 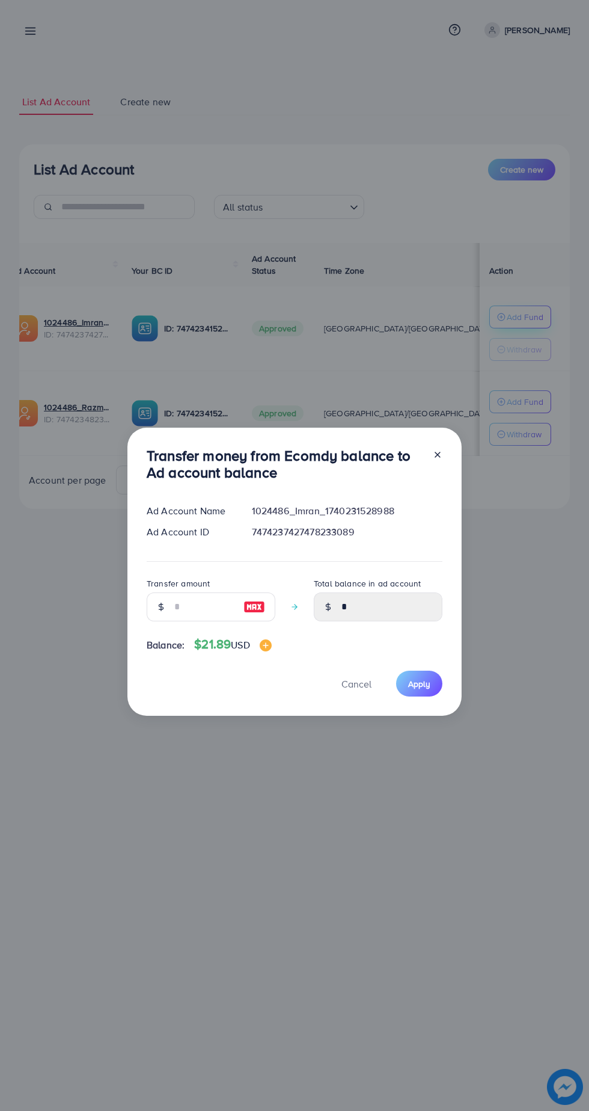 What do you see at coordinates (189, 511) in the screenshot?
I see `div: Ad Account Name` at bounding box center [189, 511].